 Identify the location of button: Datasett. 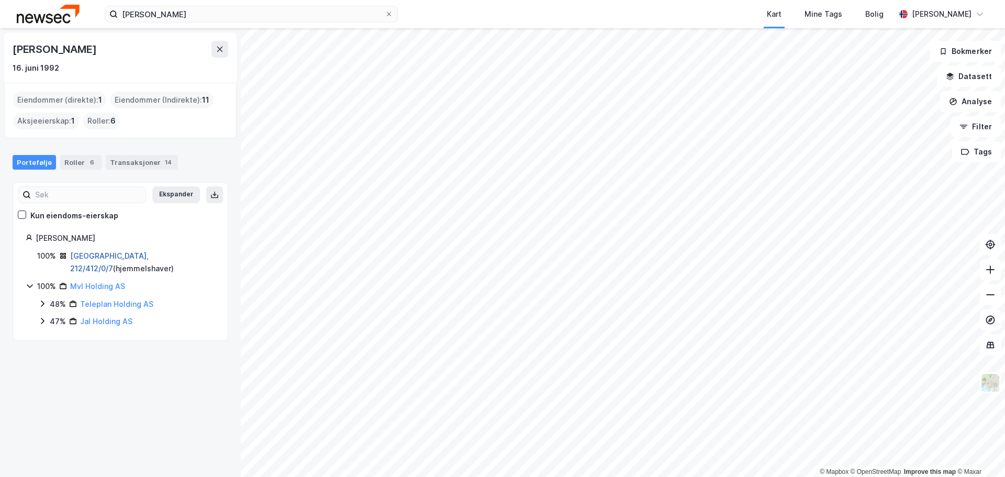
(969, 76).